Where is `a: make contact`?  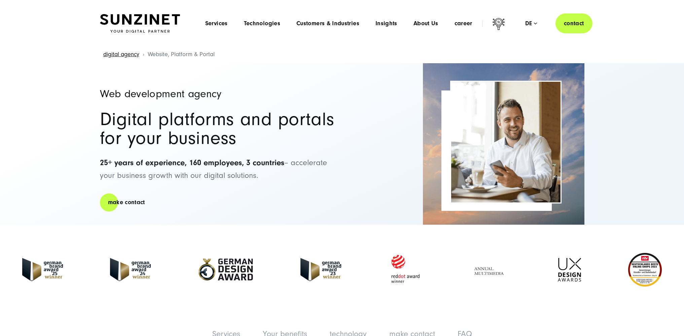
a: make contact is located at coordinates (126, 202).